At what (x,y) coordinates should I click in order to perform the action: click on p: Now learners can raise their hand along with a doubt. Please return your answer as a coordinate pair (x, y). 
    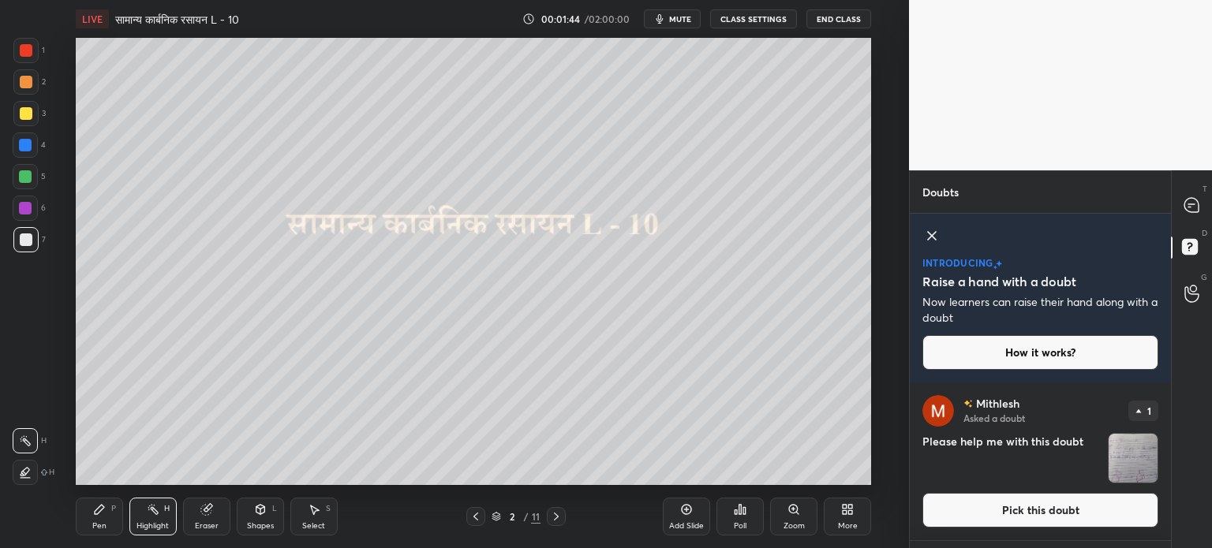
    Looking at the image, I should click on (1040, 310).